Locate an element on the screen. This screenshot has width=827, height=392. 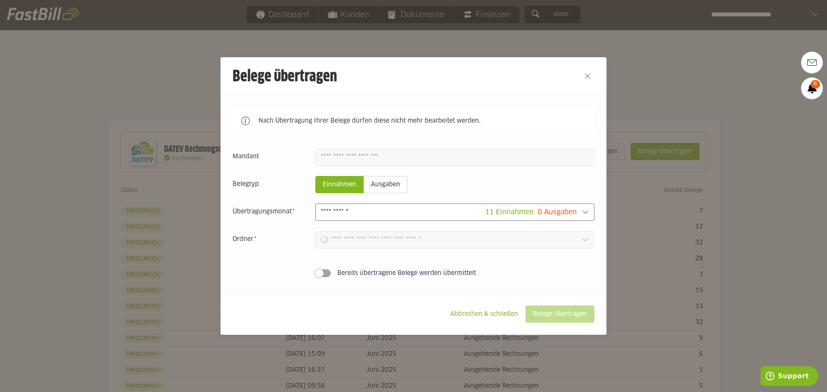
span: 0 Ausgaben is located at coordinates (557, 212).